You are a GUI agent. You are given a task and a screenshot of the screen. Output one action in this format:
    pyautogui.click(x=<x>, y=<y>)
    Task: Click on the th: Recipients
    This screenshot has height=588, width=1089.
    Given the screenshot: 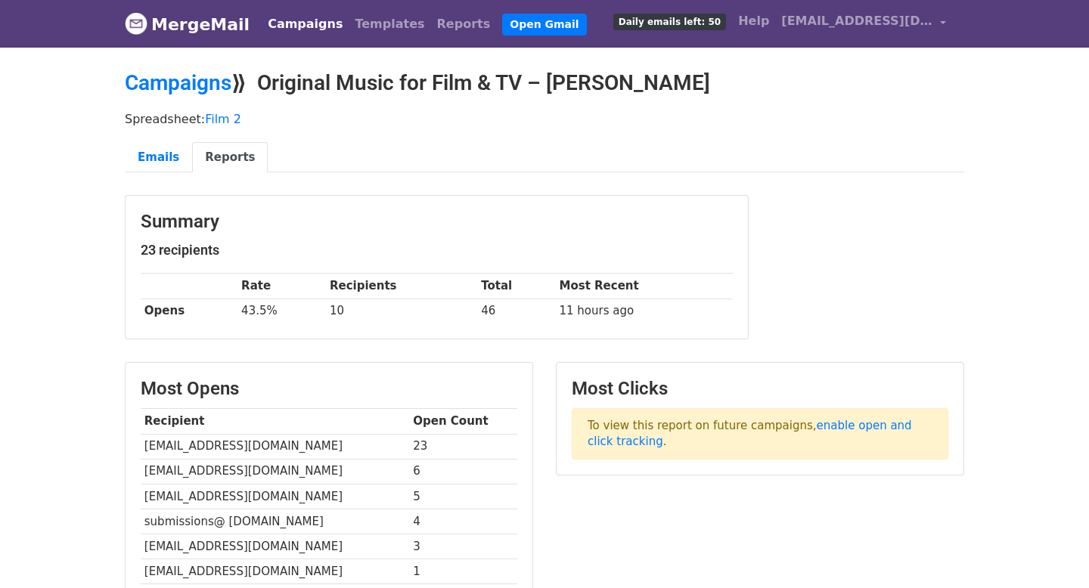 What is the action you would take?
    pyautogui.click(x=402, y=286)
    